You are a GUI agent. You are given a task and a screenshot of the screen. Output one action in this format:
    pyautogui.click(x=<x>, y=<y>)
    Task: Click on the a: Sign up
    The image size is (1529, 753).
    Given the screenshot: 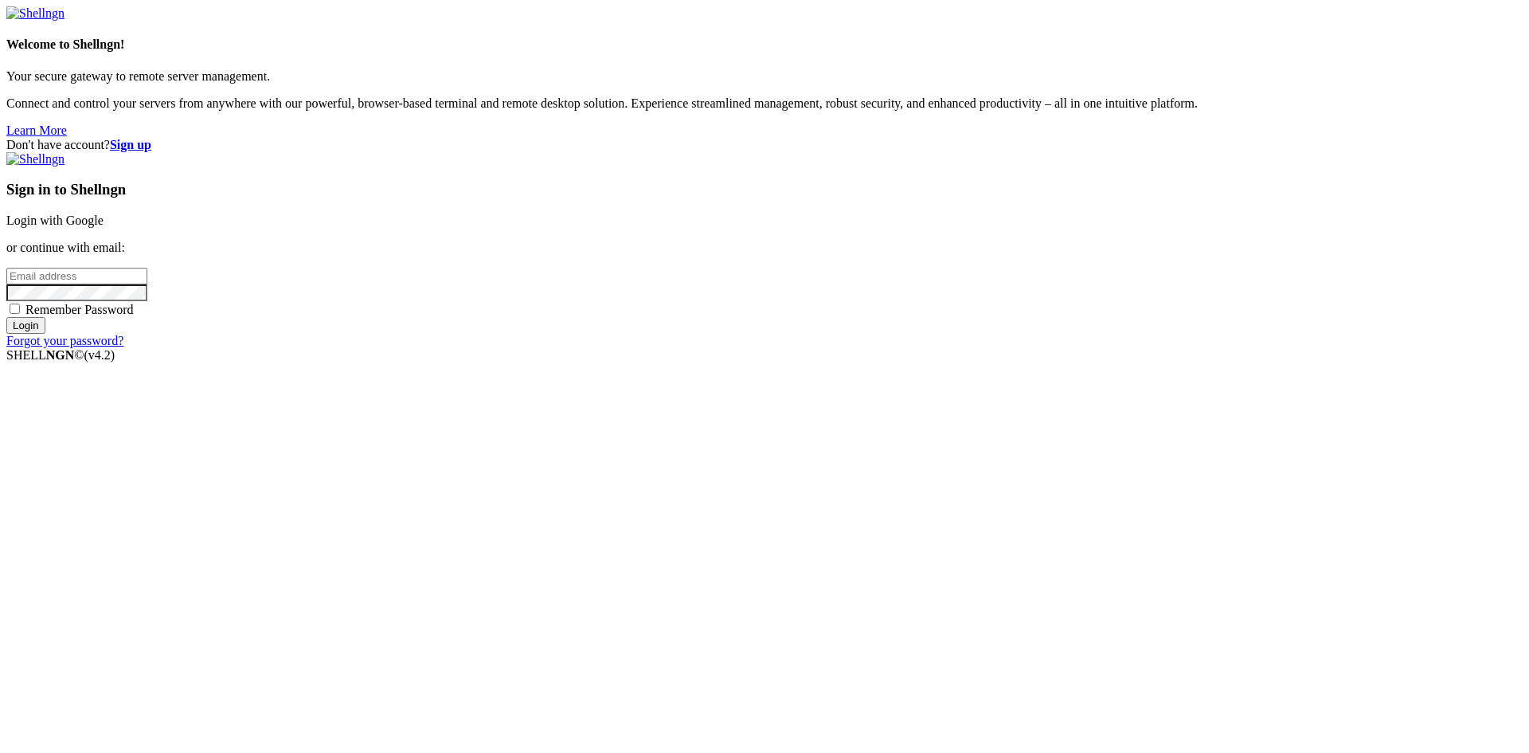 What is the action you would take?
    pyautogui.click(x=131, y=144)
    